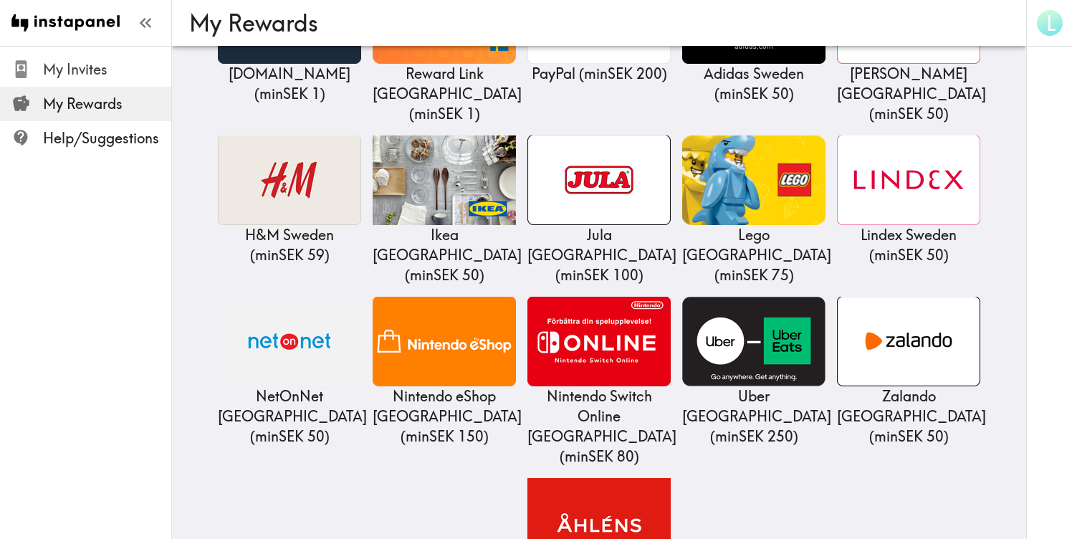  I want to click on p: PayPal ( min SEK 200 ), so click(599, 74).